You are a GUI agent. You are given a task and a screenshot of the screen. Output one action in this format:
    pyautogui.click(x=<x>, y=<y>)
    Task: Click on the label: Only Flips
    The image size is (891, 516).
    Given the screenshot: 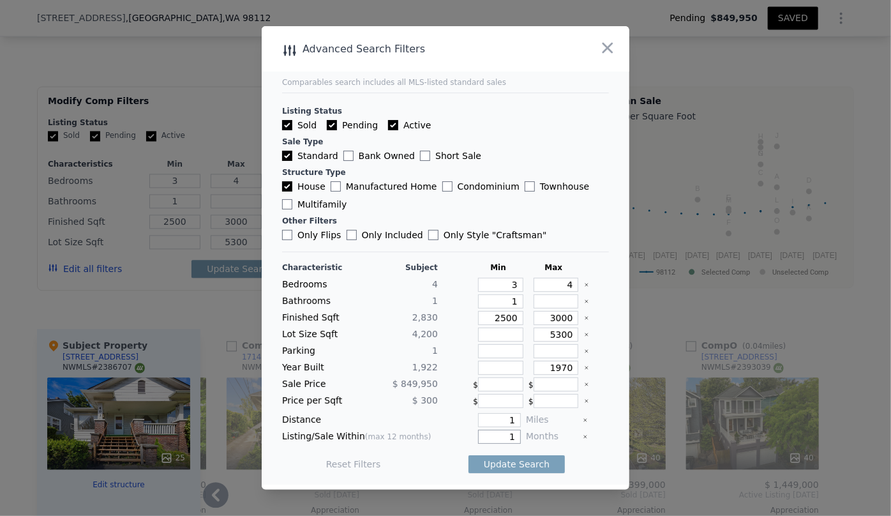 What is the action you would take?
    pyautogui.click(x=311, y=235)
    